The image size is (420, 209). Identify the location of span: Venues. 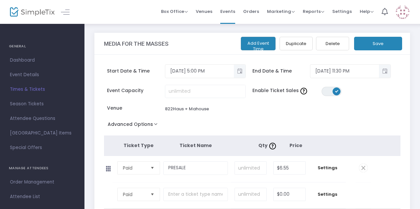
(204, 11).